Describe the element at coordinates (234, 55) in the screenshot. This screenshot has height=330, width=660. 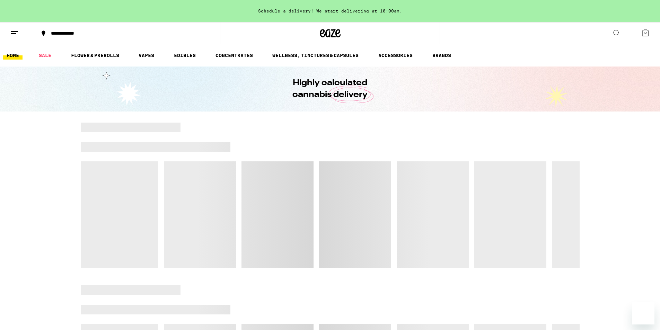
I see `a: CONCENTRATES` at that location.